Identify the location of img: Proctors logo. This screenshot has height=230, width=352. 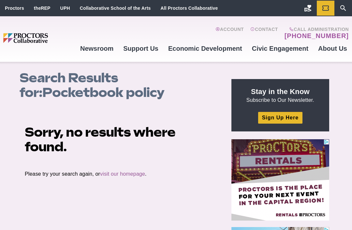
(39, 38).